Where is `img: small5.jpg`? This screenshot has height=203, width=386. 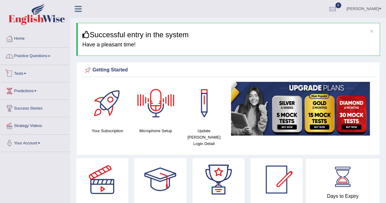 img: small5.jpg is located at coordinates (300, 109).